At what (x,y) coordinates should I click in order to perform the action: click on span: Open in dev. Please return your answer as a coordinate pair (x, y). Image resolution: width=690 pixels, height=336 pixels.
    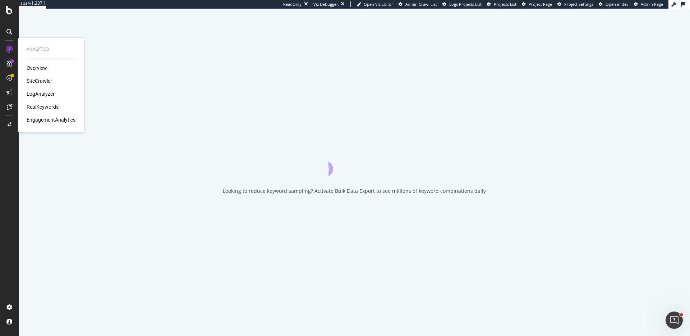
    Looking at the image, I should click on (617, 4).